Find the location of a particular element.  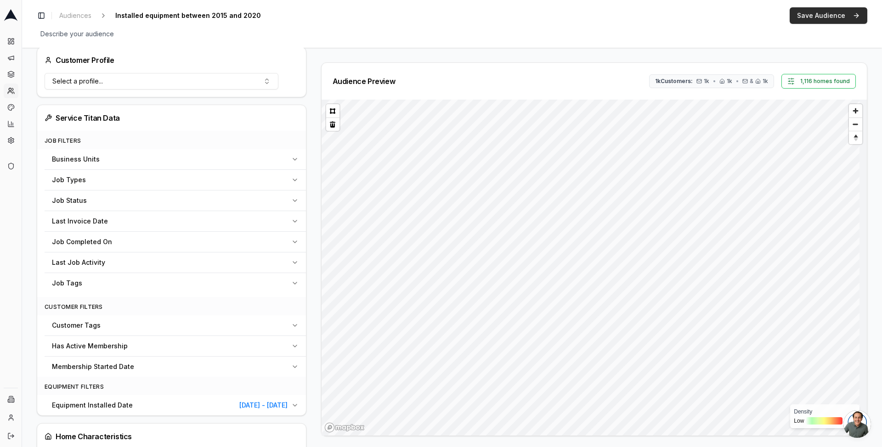

span: Installed equipment between 2015 and 2020 is located at coordinates (188, 16).